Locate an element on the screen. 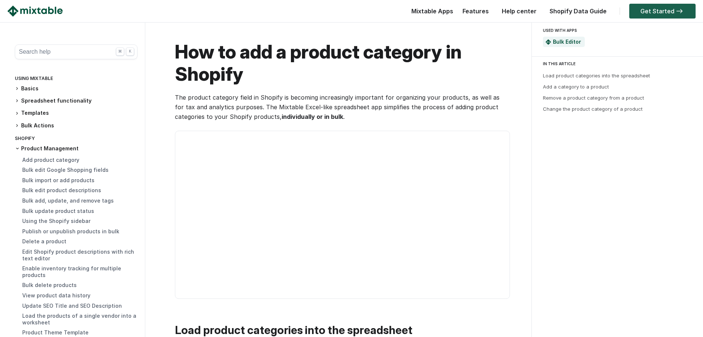 The width and height of the screenshot is (703, 337). a: Shopify Data Guide is located at coordinates (578, 11).